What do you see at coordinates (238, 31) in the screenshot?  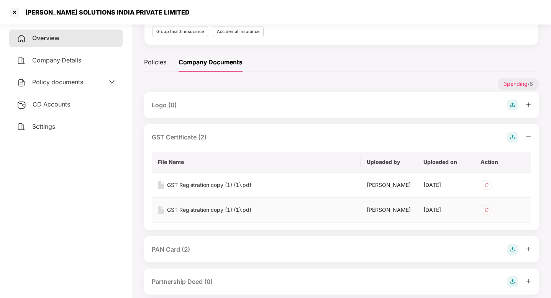 I see `div: Accidental insurance` at bounding box center [238, 31].